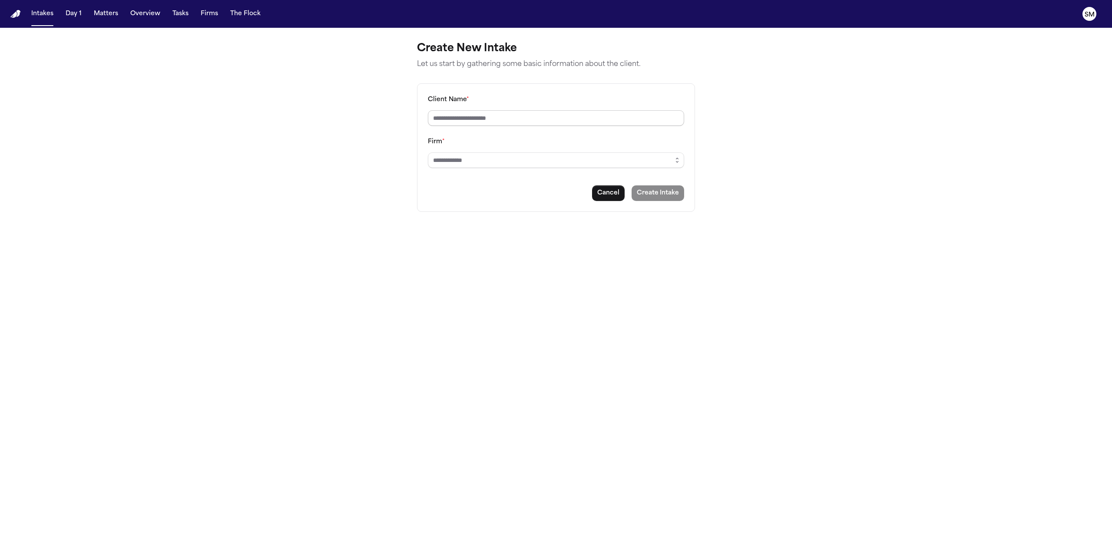  Describe the element at coordinates (436, 142) in the screenshot. I see `label: Firm` at that location.